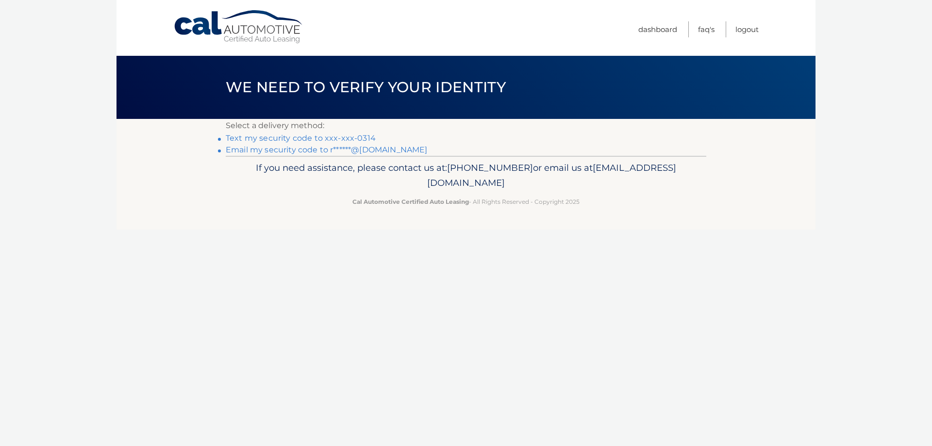  I want to click on a: Cal Automotive, so click(239, 27).